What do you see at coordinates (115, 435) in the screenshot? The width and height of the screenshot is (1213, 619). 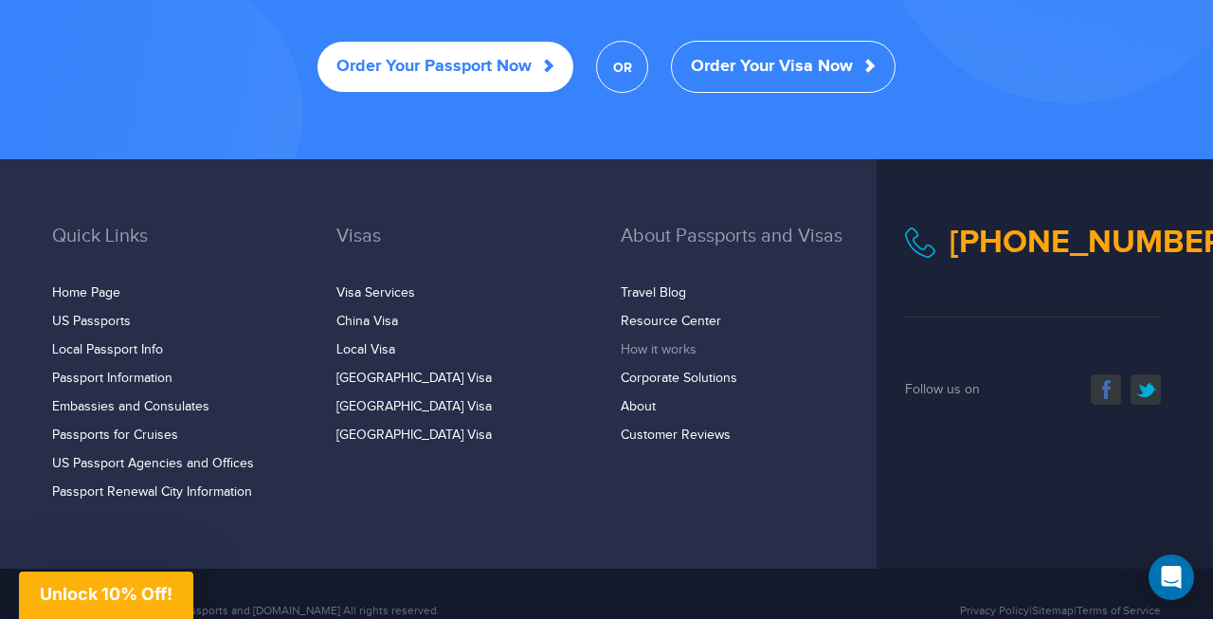 I see `a: Passports for Cruises` at bounding box center [115, 435].